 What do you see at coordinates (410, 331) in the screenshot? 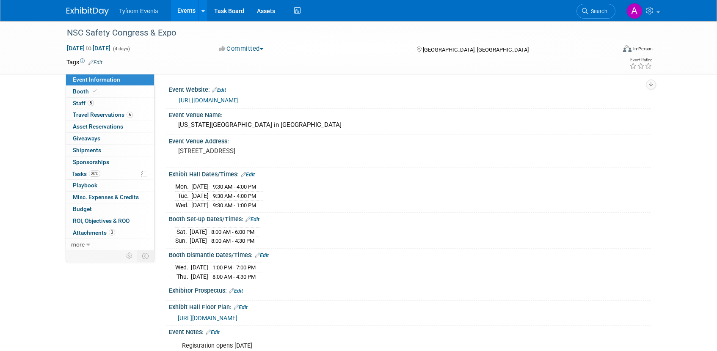
I see `div: Event Notes:` at bounding box center [410, 331].